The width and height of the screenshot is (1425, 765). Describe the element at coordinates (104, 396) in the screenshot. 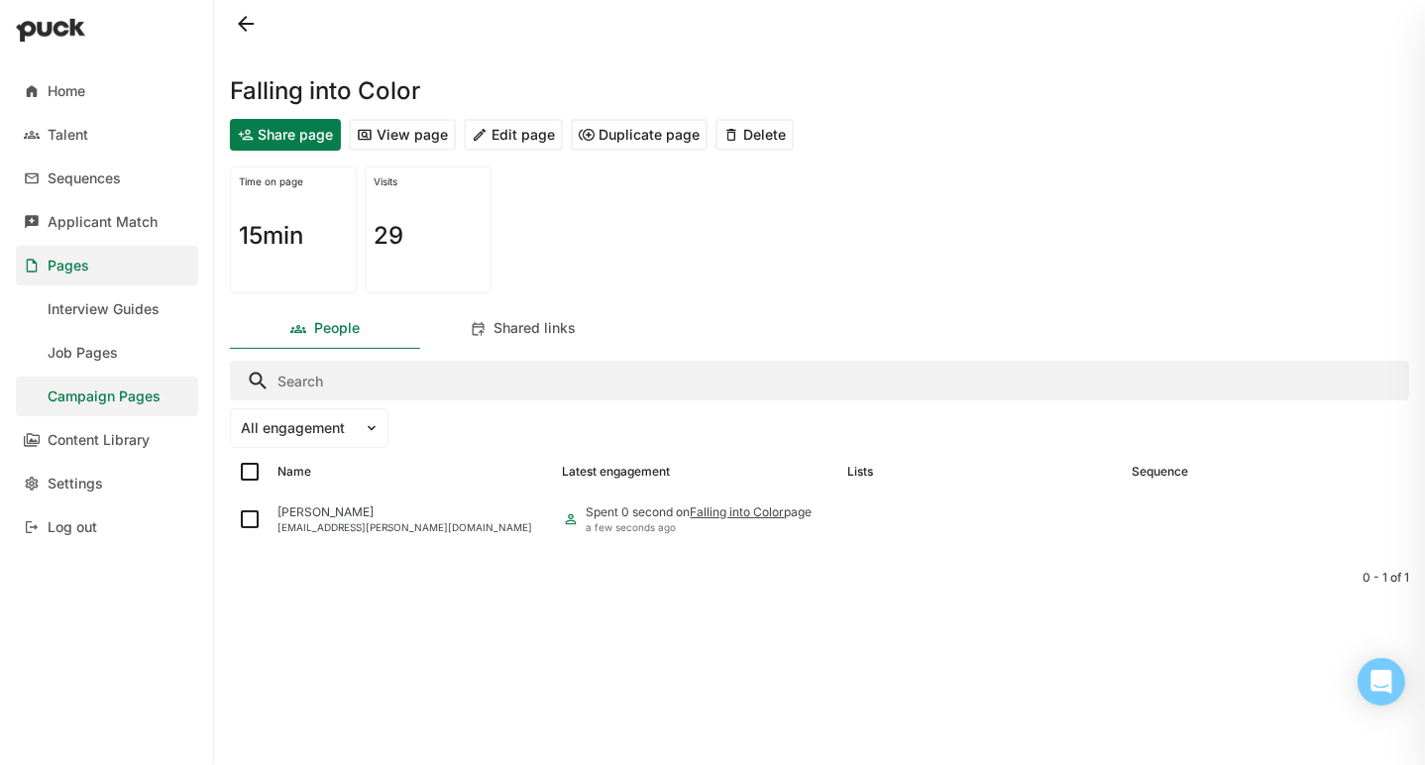

I see `div: Campaign Pages` at that location.